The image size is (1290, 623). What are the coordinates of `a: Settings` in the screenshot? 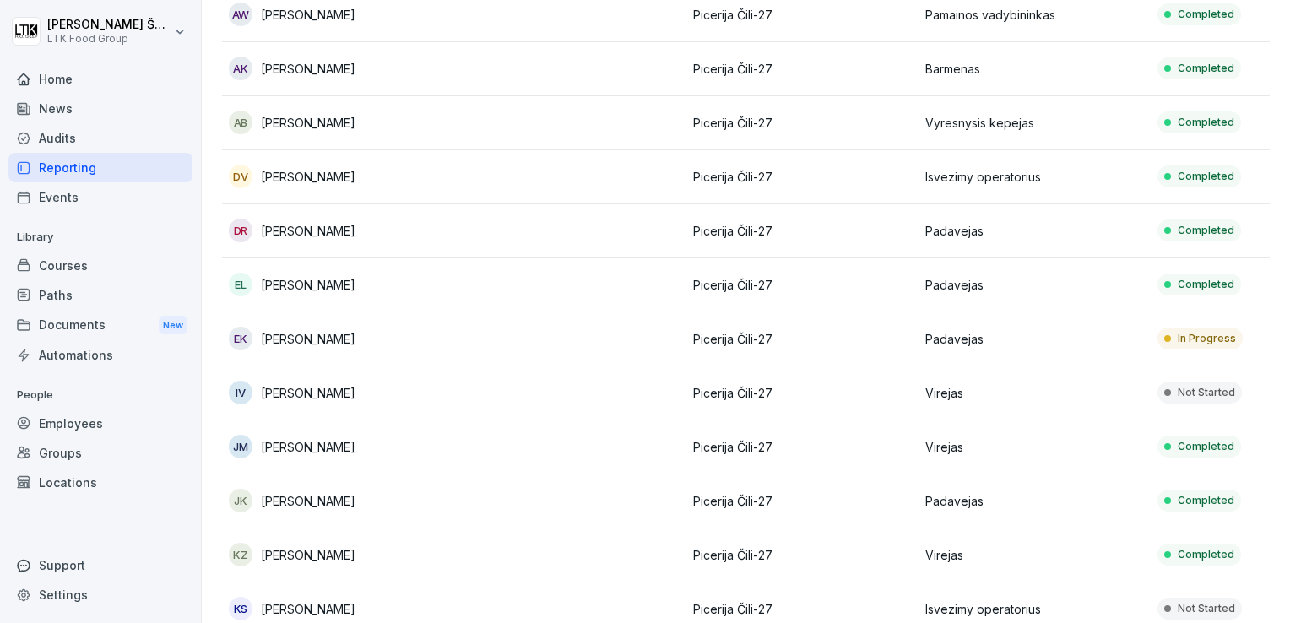 It's located at (100, 594).